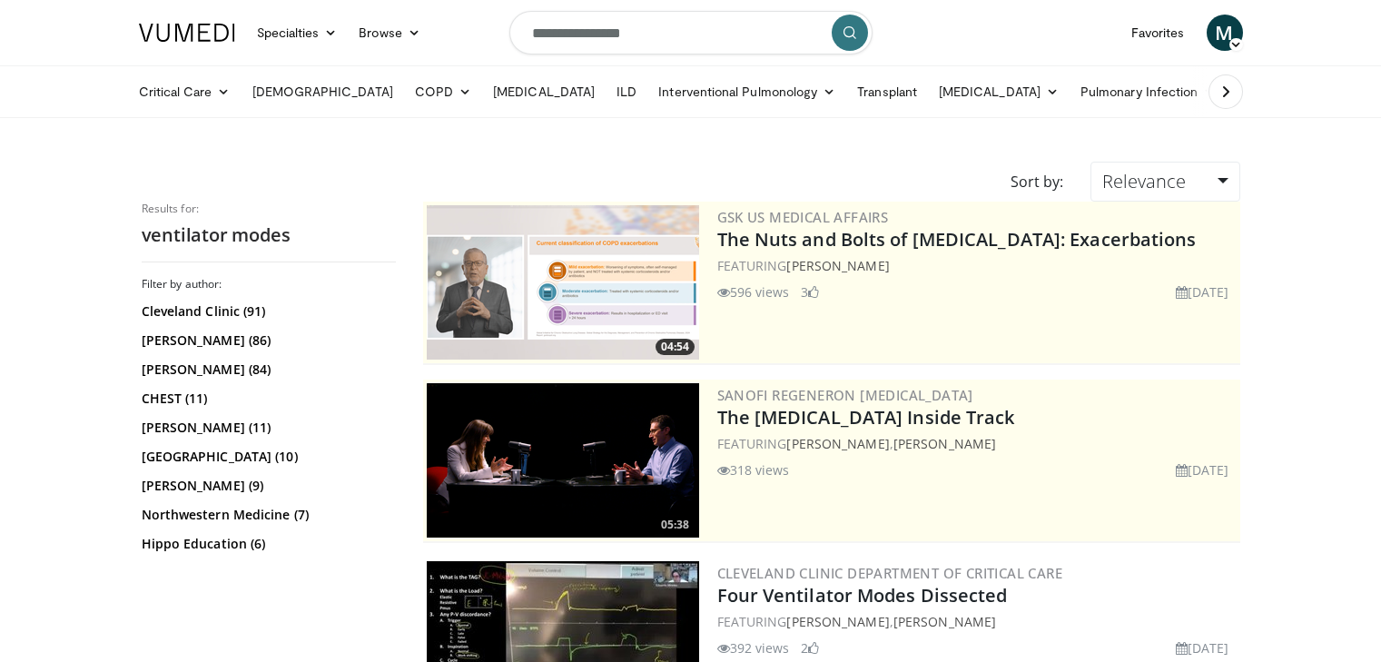 The width and height of the screenshot is (1381, 662). Describe the element at coordinates (266, 515) in the screenshot. I see `a: Northwestern Medicine (7)` at that location.